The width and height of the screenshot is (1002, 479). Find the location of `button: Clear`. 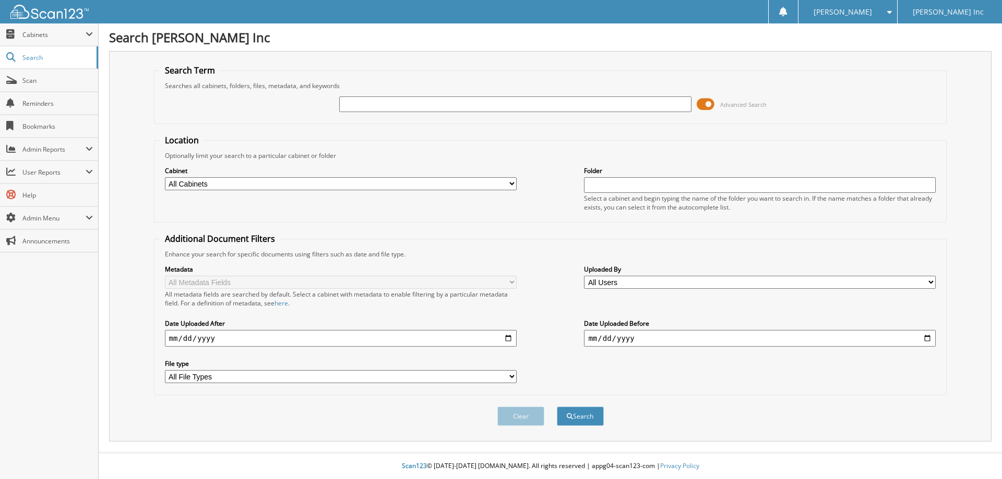

button: Clear is located at coordinates (521, 416).